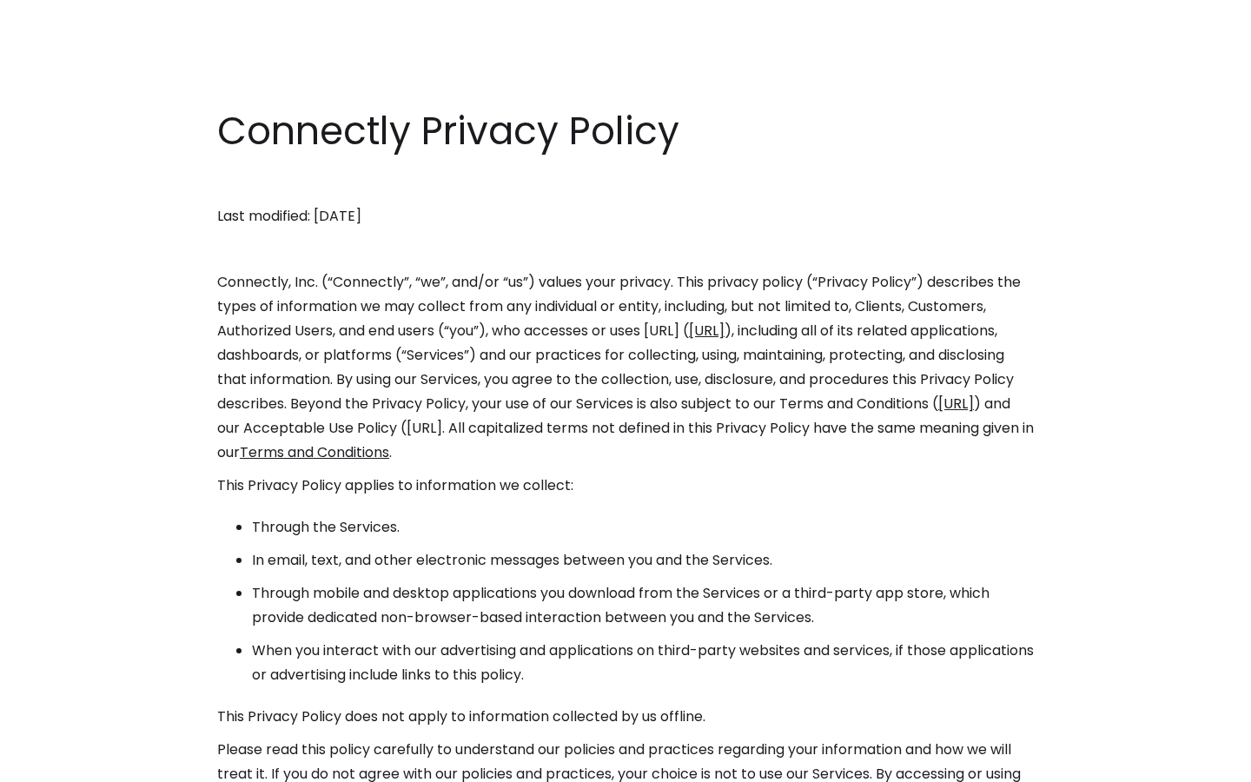 The height and width of the screenshot is (782, 1251). What do you see at coordinates (625, 486) in the screenshot?
I see `p: This Privacy Policy applies to information we collect:` at bounding box center [625, 486].